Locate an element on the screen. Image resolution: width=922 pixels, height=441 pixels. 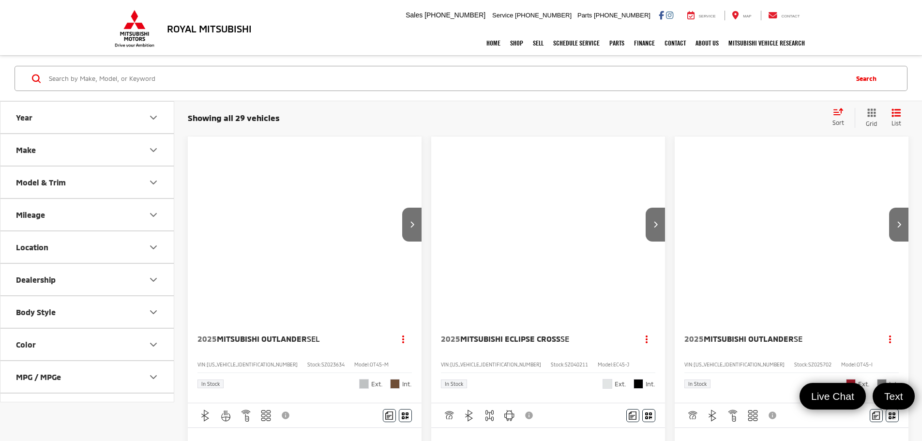
a: Text is located at coordinates (893, 396).